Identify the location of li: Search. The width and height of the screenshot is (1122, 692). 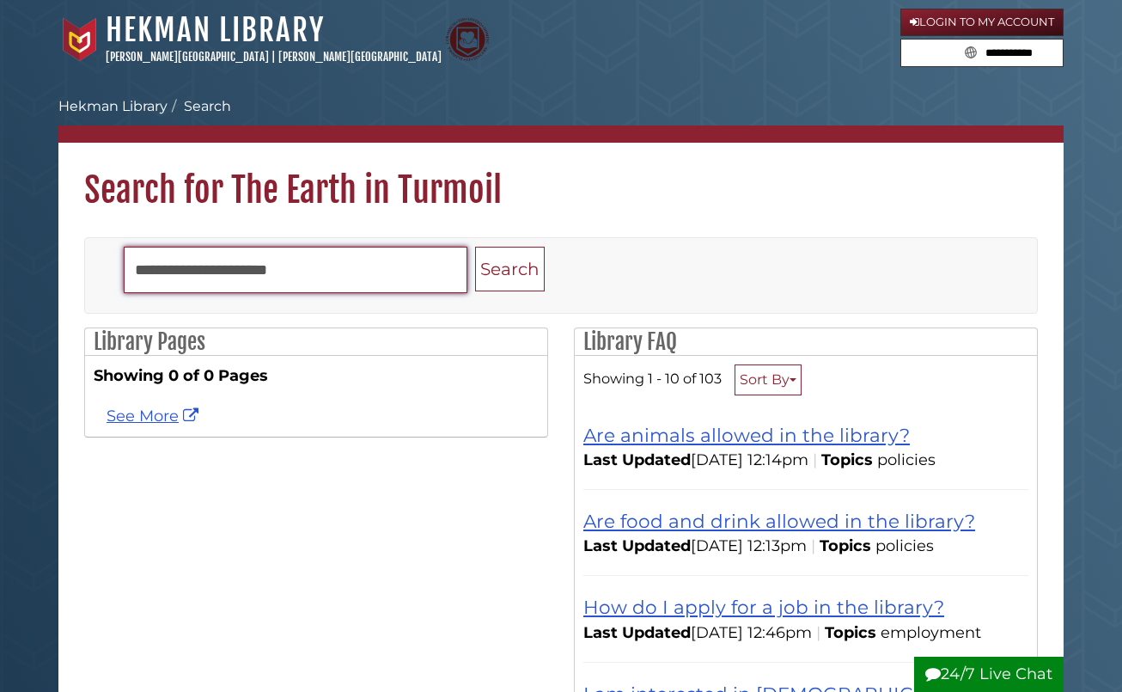
(199, 107).